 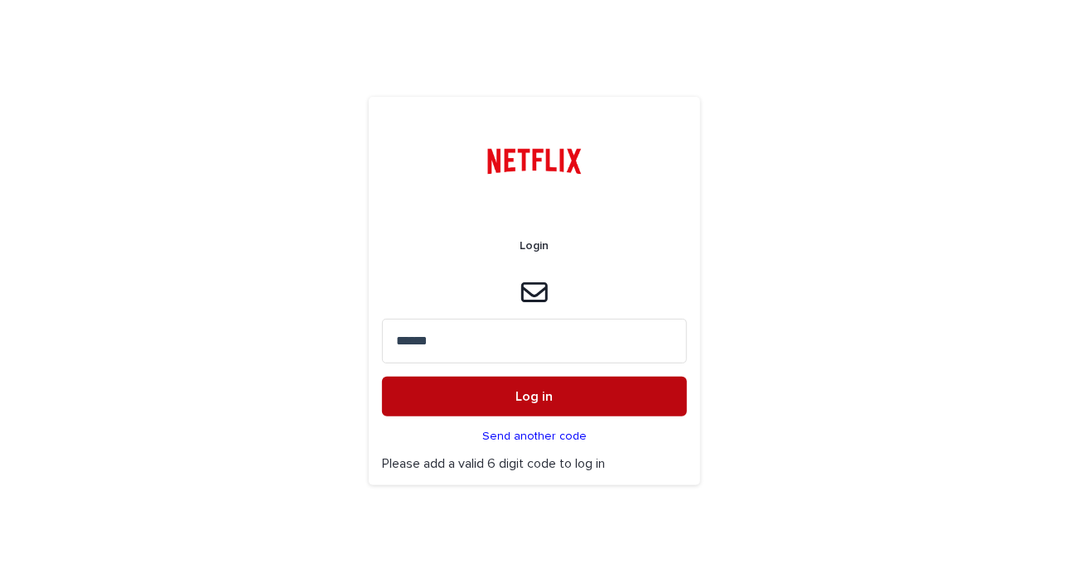 I want to click on span: Log in, so click(x=534, y=397).